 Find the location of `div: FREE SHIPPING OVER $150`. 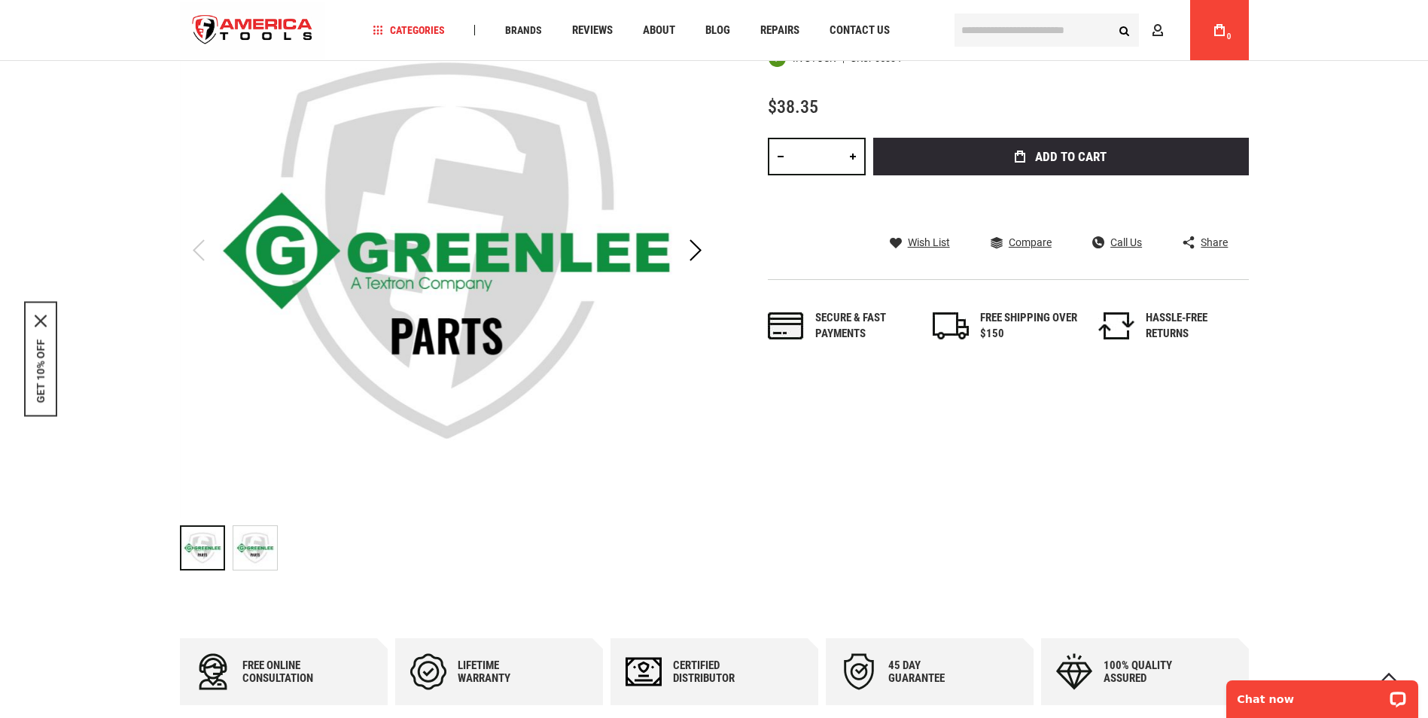

div: FREE SHIPPING OVER $150 is located at coordinates (1029, 326).